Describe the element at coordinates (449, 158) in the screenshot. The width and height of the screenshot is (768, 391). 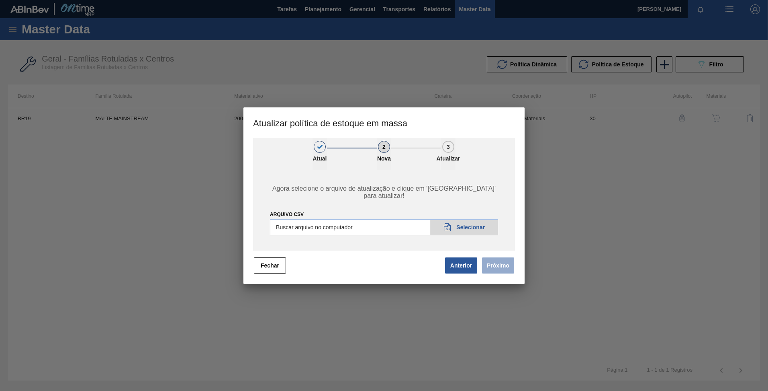
I see `p: Atualizar` at that location.